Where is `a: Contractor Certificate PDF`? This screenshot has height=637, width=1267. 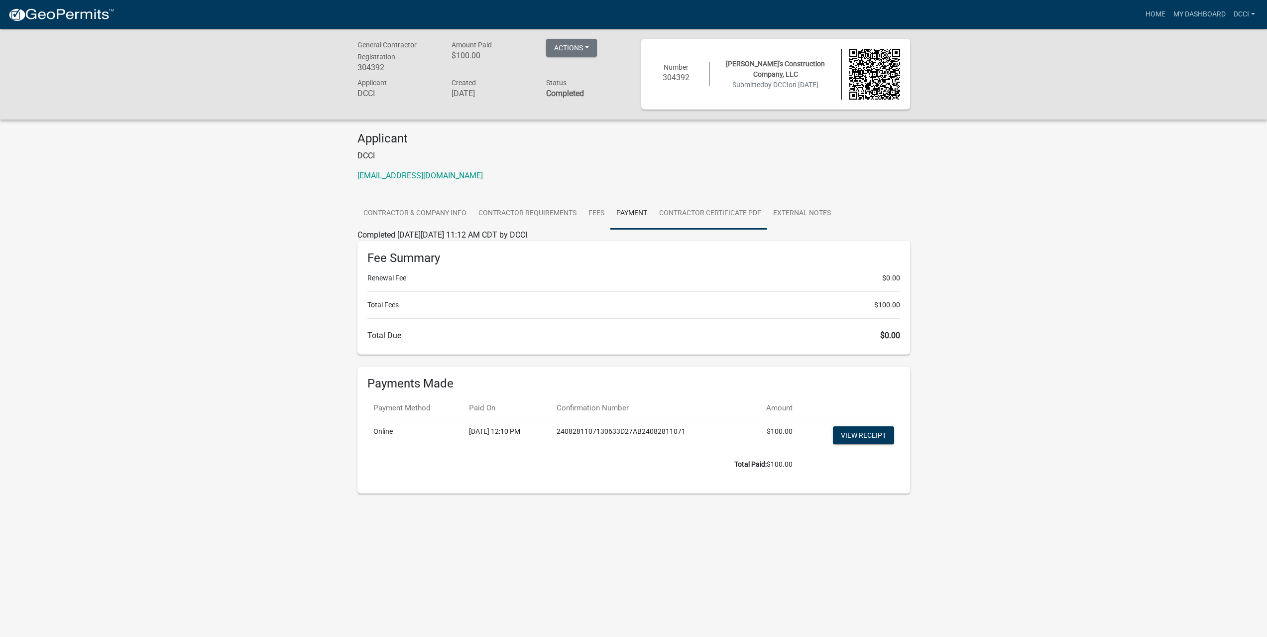 a: Contractor Certificate PDF is located at coordinates (710, 214).